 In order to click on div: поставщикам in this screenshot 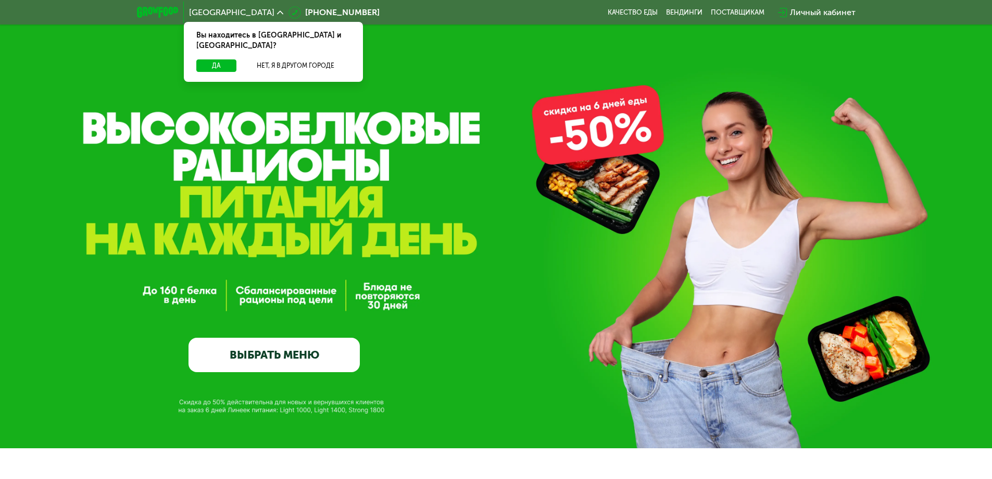, I will do `click(737, 12)`.